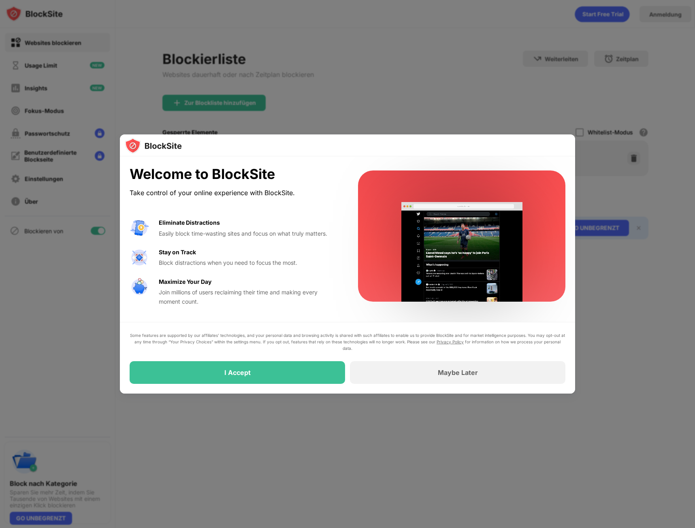 This screenshot has height=528, width=695. I want to click on div: Maximize Your Day, so click(185, 282).